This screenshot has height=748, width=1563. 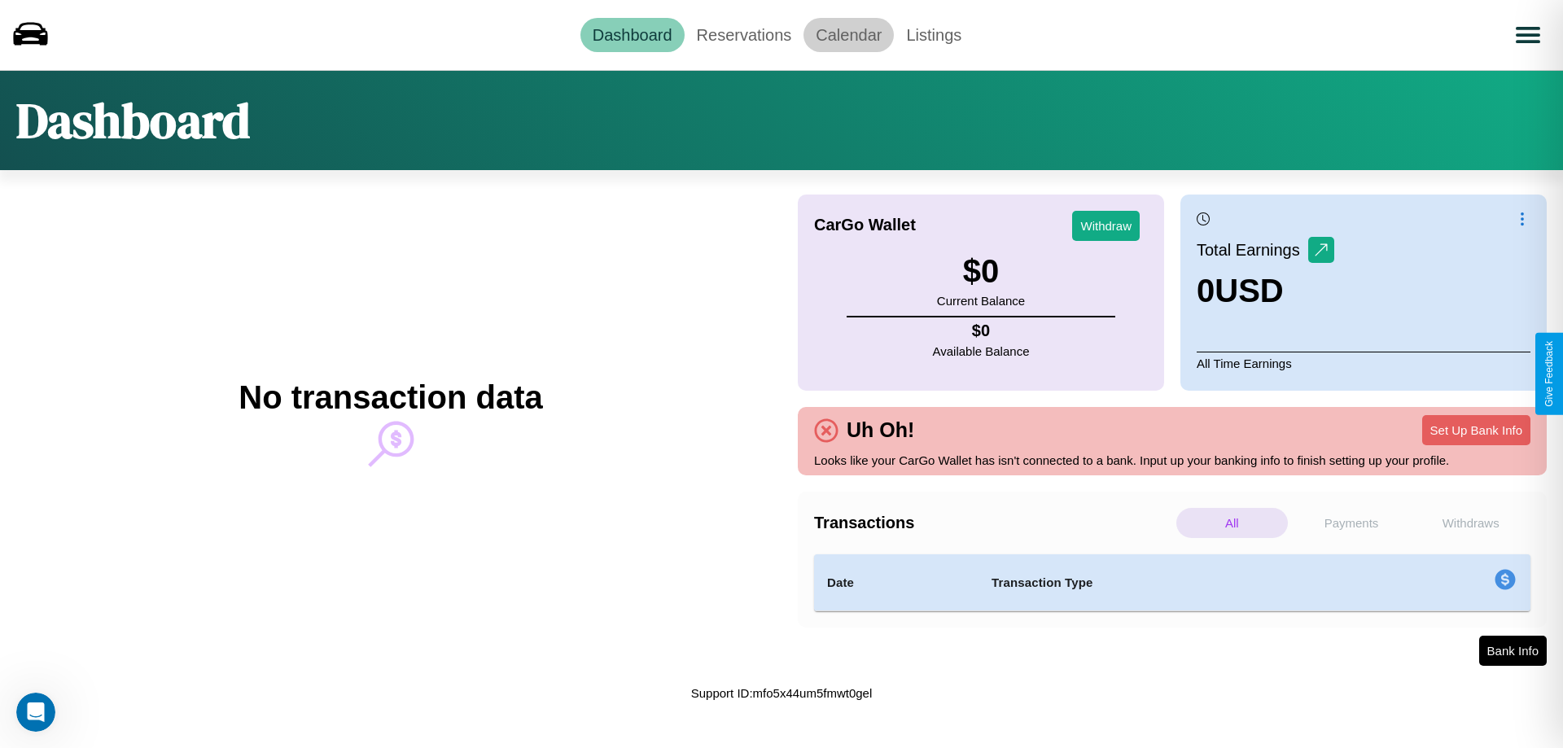 What do you see at coordinates (896, 583) in the screenshot?
I see `h4: Date` at bounding box center [896, 583].